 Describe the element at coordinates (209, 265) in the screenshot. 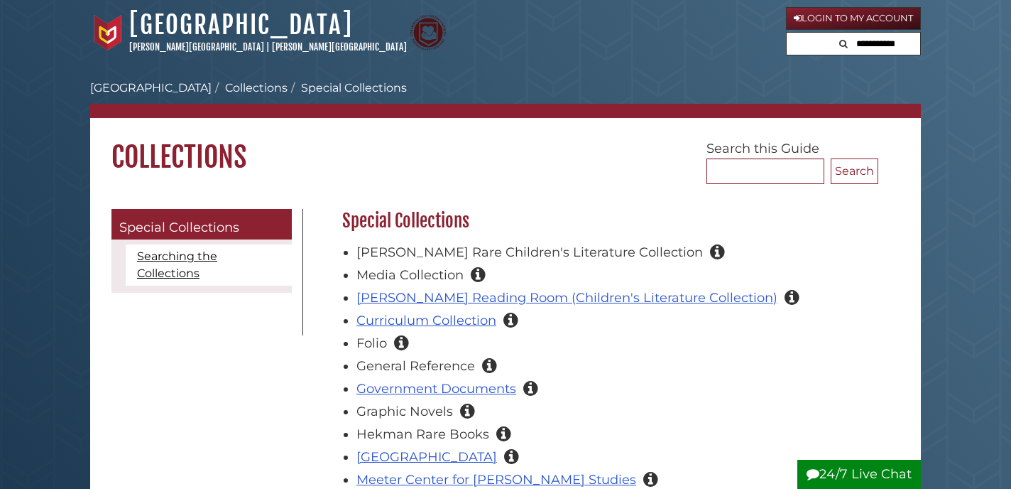

I see `a: Searching the Collections` at that location.